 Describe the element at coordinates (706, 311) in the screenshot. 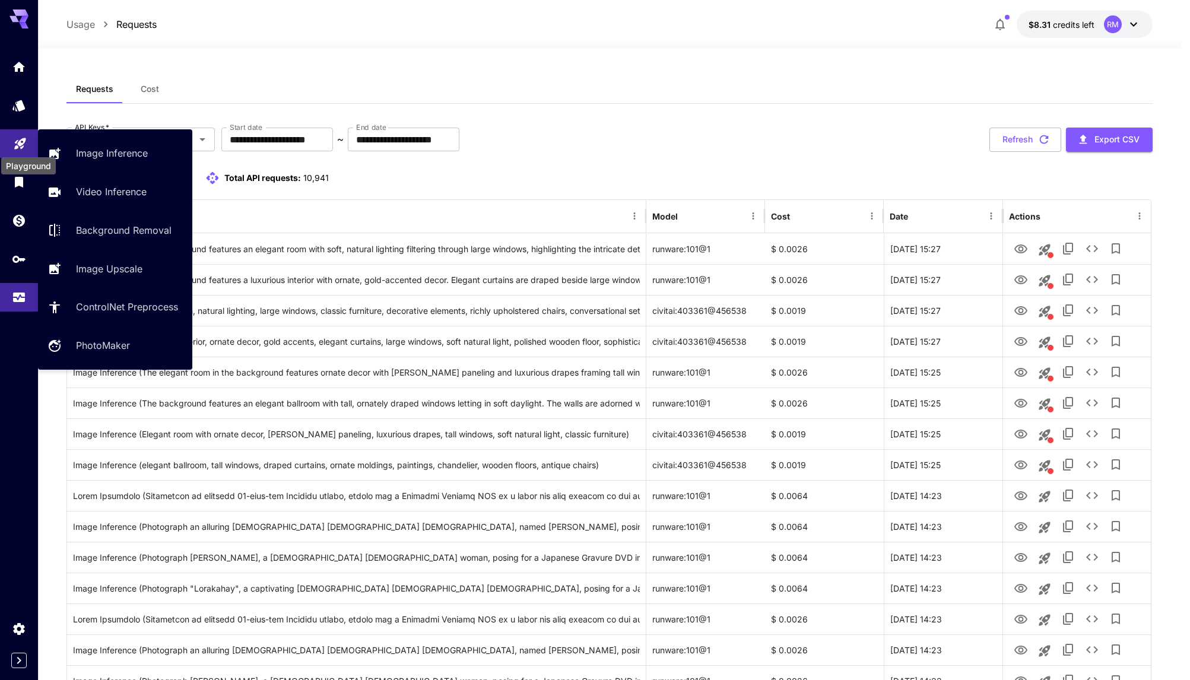

I see `div: civitai:403361@456538` at that location.